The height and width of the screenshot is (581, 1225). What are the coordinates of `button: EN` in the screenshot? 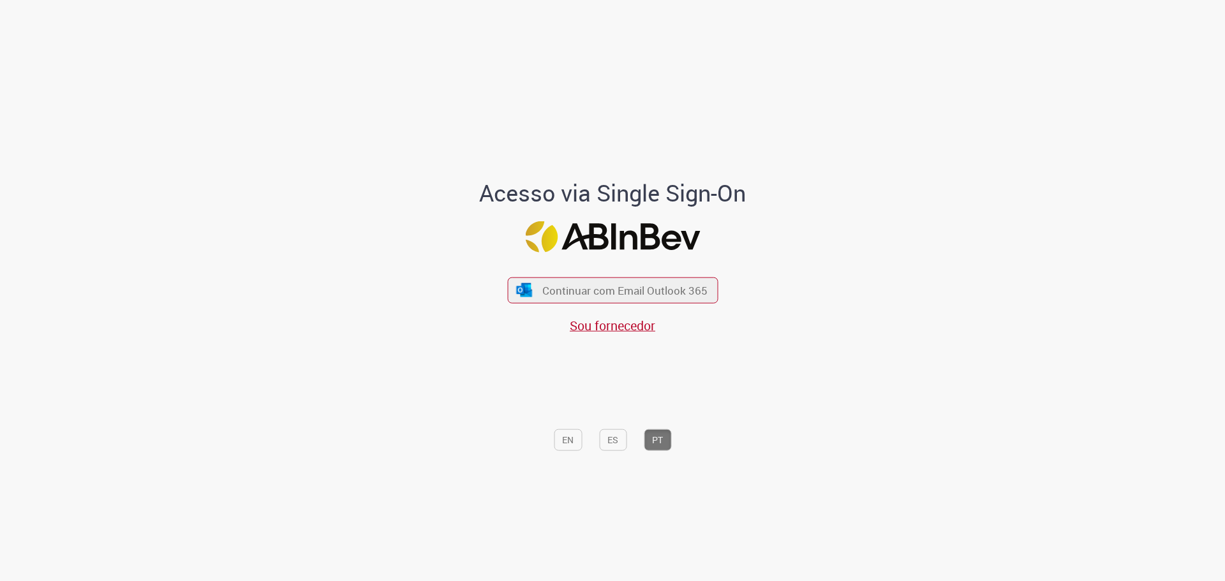 It's located at (568, 440).